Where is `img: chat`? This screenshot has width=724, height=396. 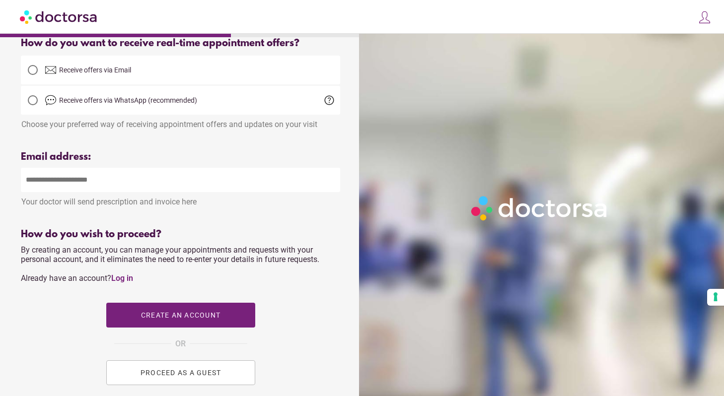 img: chat is located at coordinates (51, 100).